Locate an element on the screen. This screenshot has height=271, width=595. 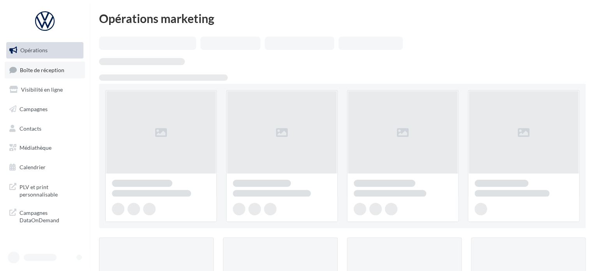
span: Opérations is located at coordinates (34, 50).